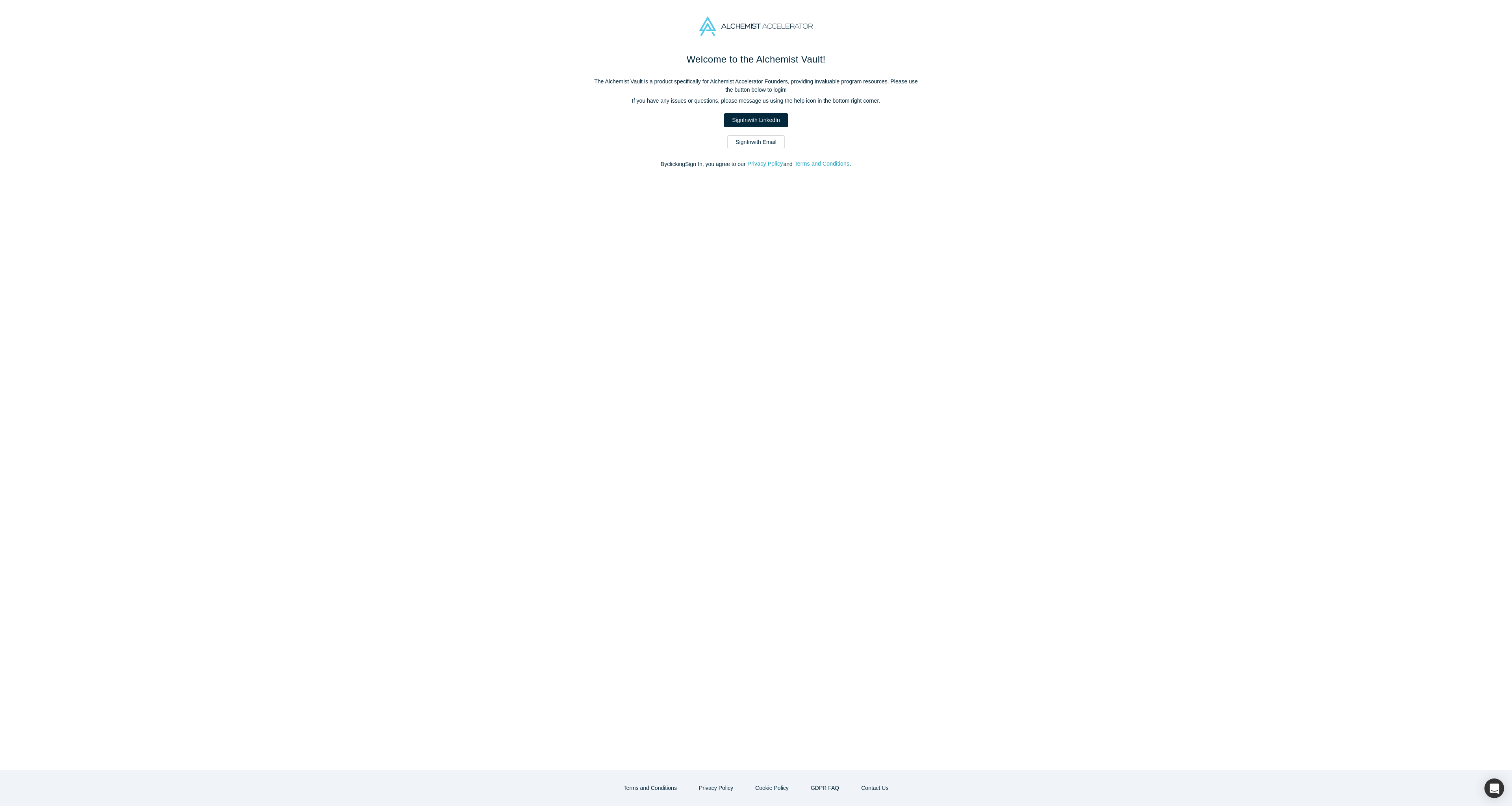  I want to click on h1: Welcome to the Alchemist Vault!, so click(756, 59).